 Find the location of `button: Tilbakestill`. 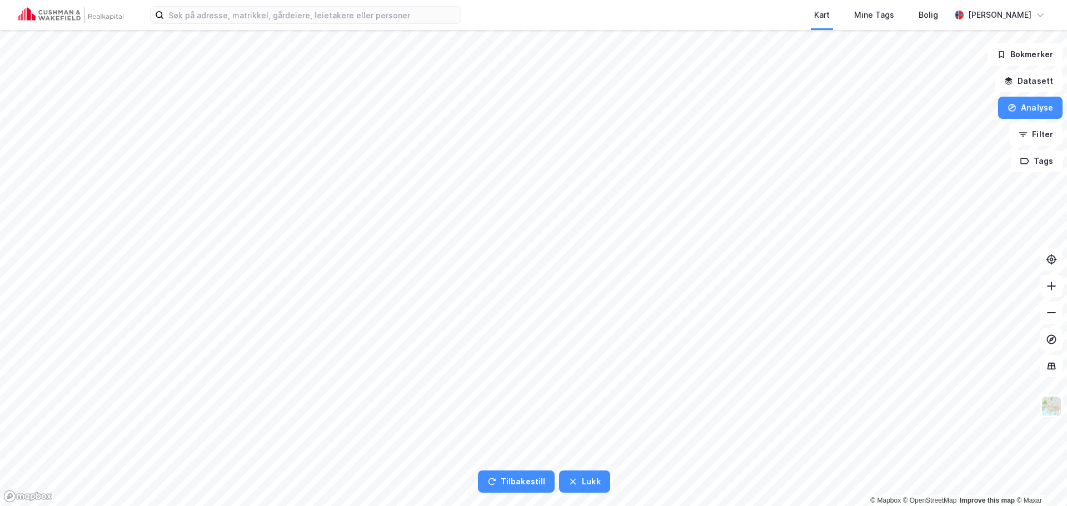

button: Tilbakestill is located at coordinates (516, 482).